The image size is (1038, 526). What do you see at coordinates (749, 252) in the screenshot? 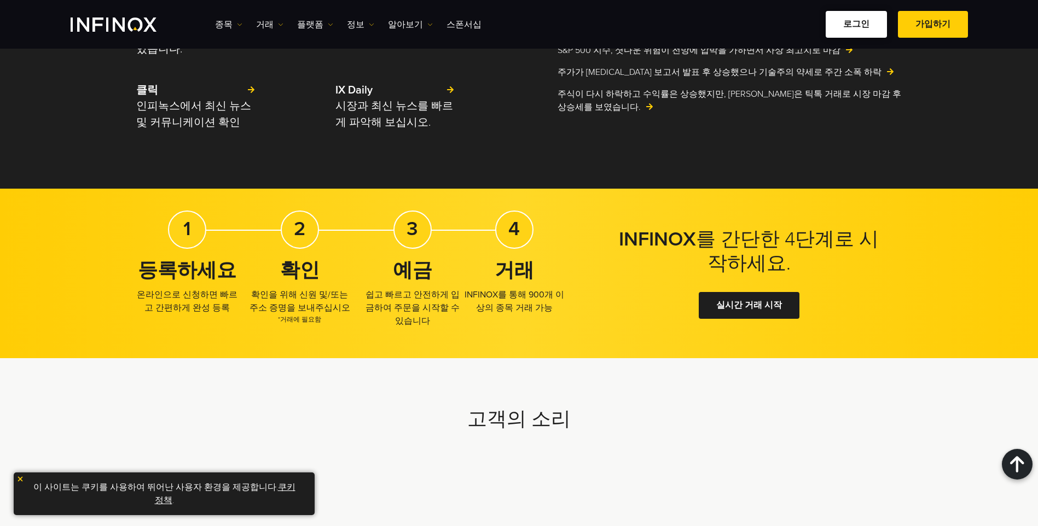
I see `h2: 를 간단한 4단계로 시작하세요.` at bounding box center [749, 252].